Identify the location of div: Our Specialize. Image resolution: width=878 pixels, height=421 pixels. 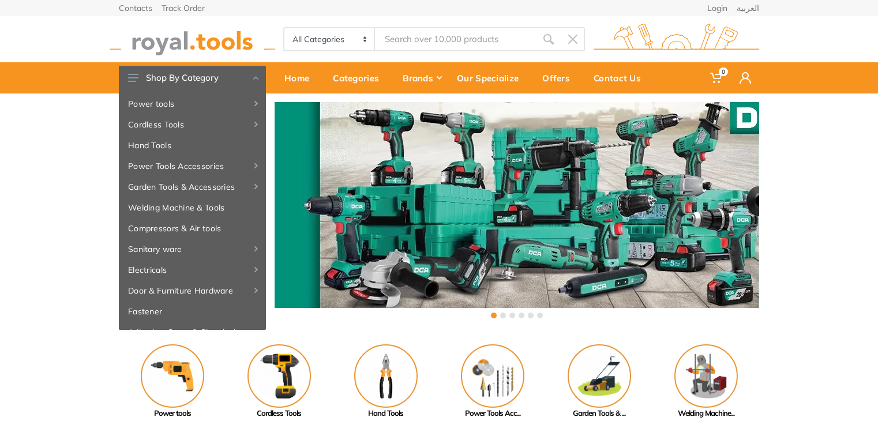
(492, 78).